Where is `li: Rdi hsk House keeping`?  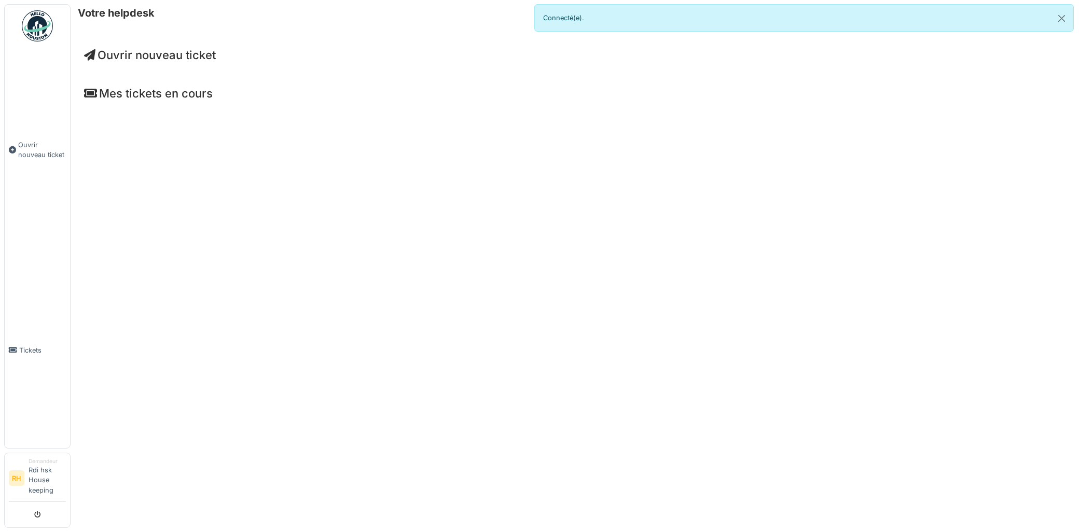
li: Rdi hsk House keeping is located at coordinates (47, 478).